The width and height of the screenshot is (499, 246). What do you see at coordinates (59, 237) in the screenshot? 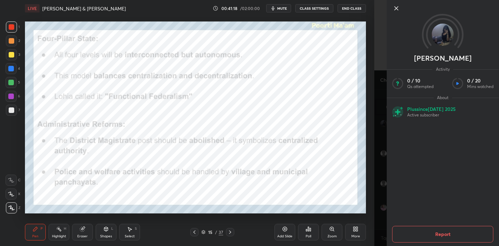
I see `div: Highlight` at bounding box center [59, 237].